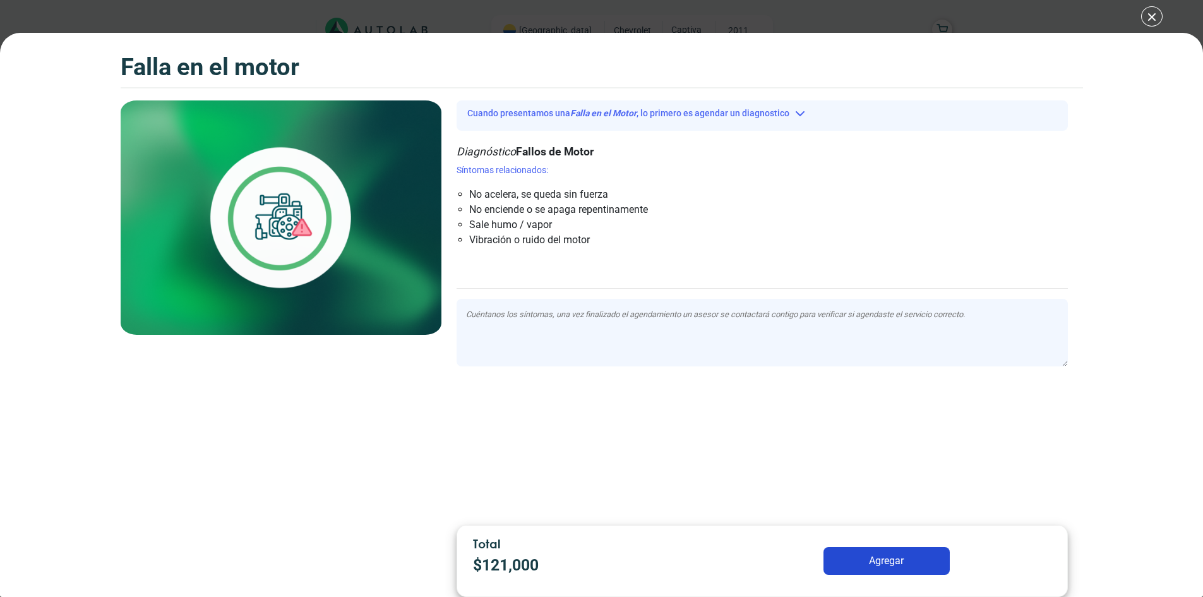 The image size is (1203, 597). I want to click on li: No enciende o se apaga repentinamente, so click(709, 210).